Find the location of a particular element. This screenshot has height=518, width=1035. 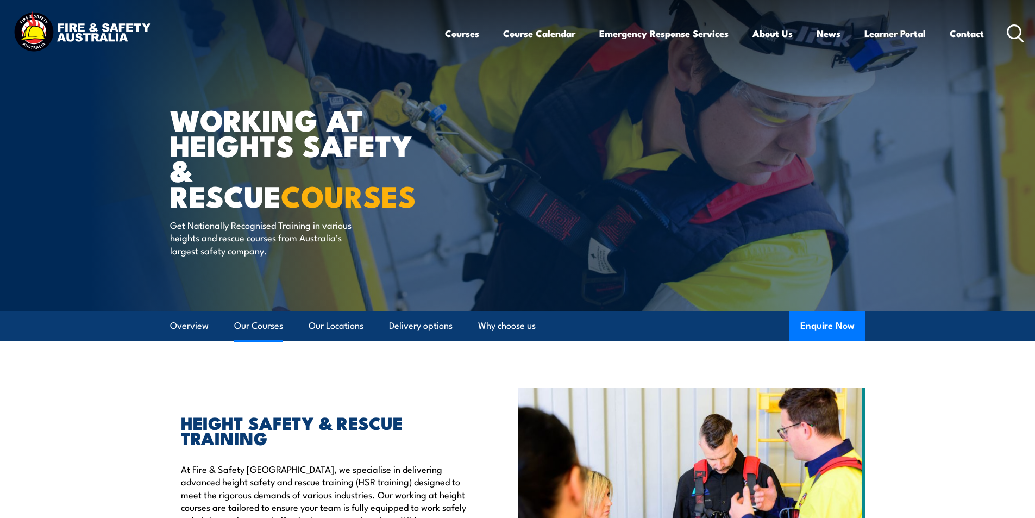

a: Emergency Response Services is located at coordinates (664, 33).